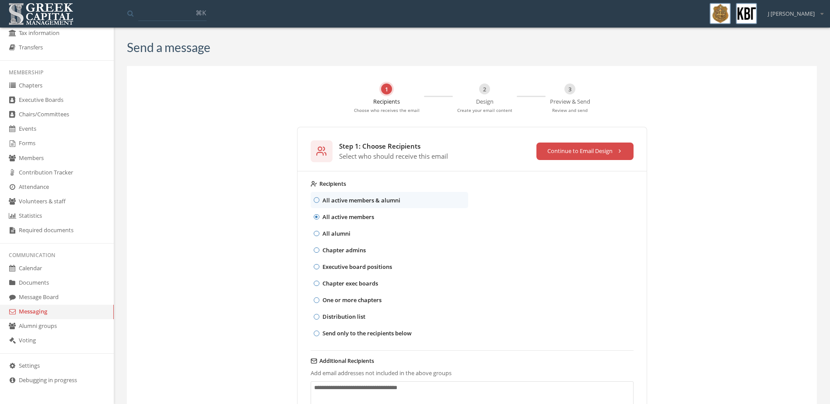 This screenshot has height=404, width=830. What do you see at coordinates (316, 267) in the screenshot?
I see `button: Executive board positions` at bounding box center [316, 267].